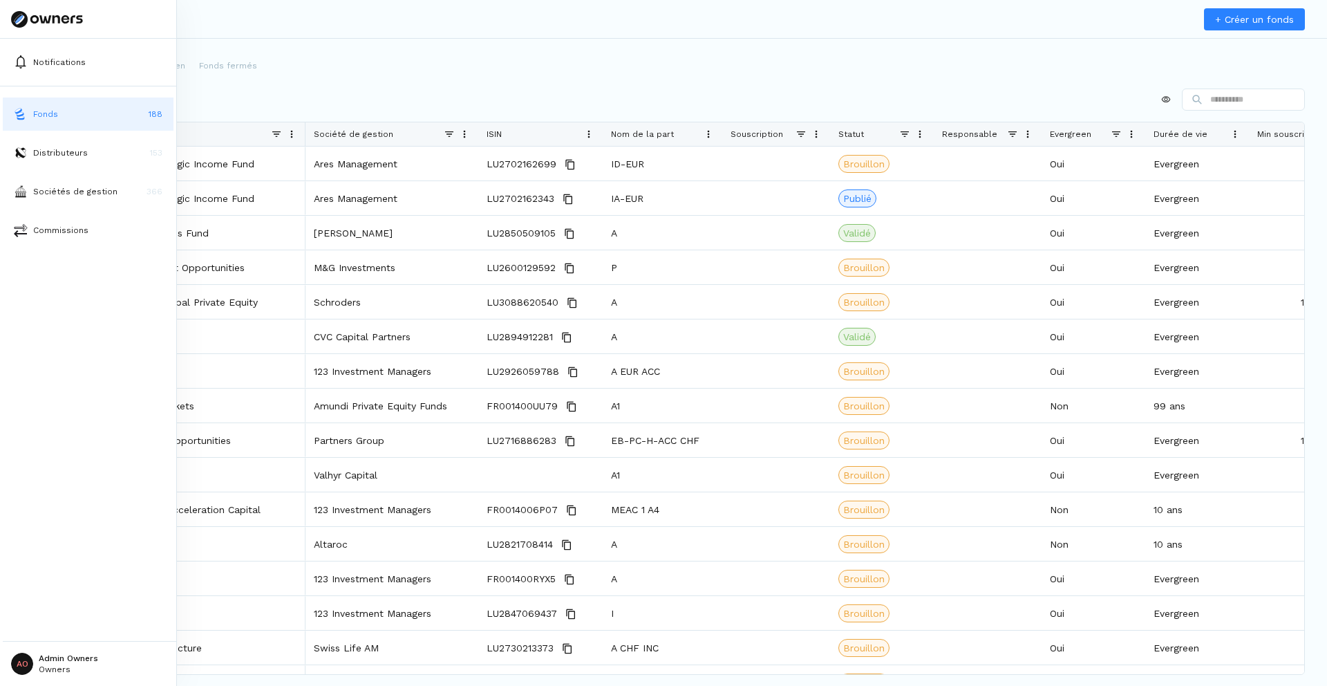 The width and height of the screenshot is (1327, 686). I want to click on span: FR0014006P07, so click(522, 509).